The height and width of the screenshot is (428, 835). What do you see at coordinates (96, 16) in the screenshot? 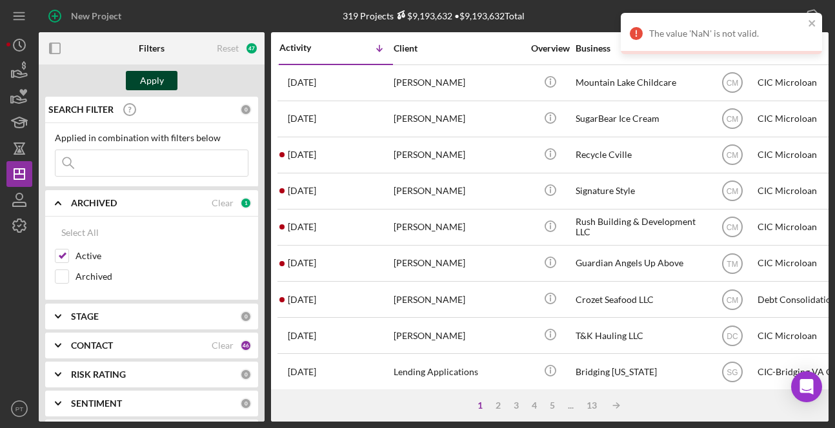
I see `div: New Project` at bounding box center [96, 16].